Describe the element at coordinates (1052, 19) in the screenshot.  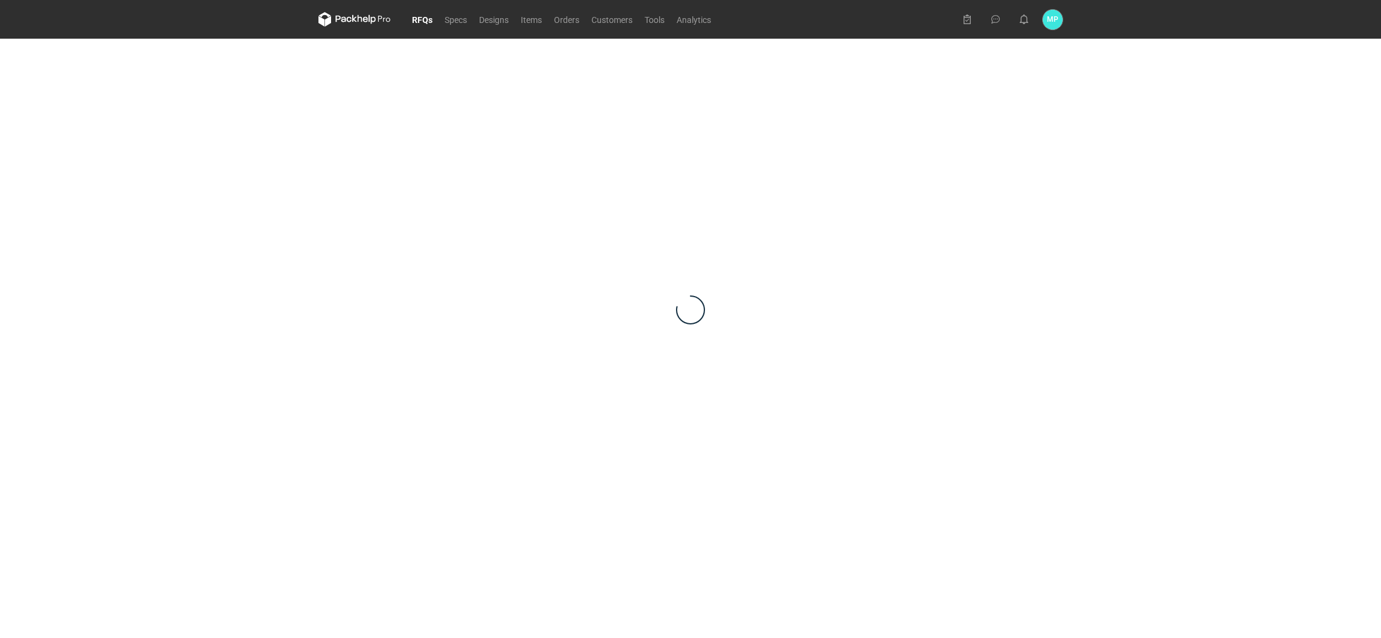
I see `button: MP` at that location.